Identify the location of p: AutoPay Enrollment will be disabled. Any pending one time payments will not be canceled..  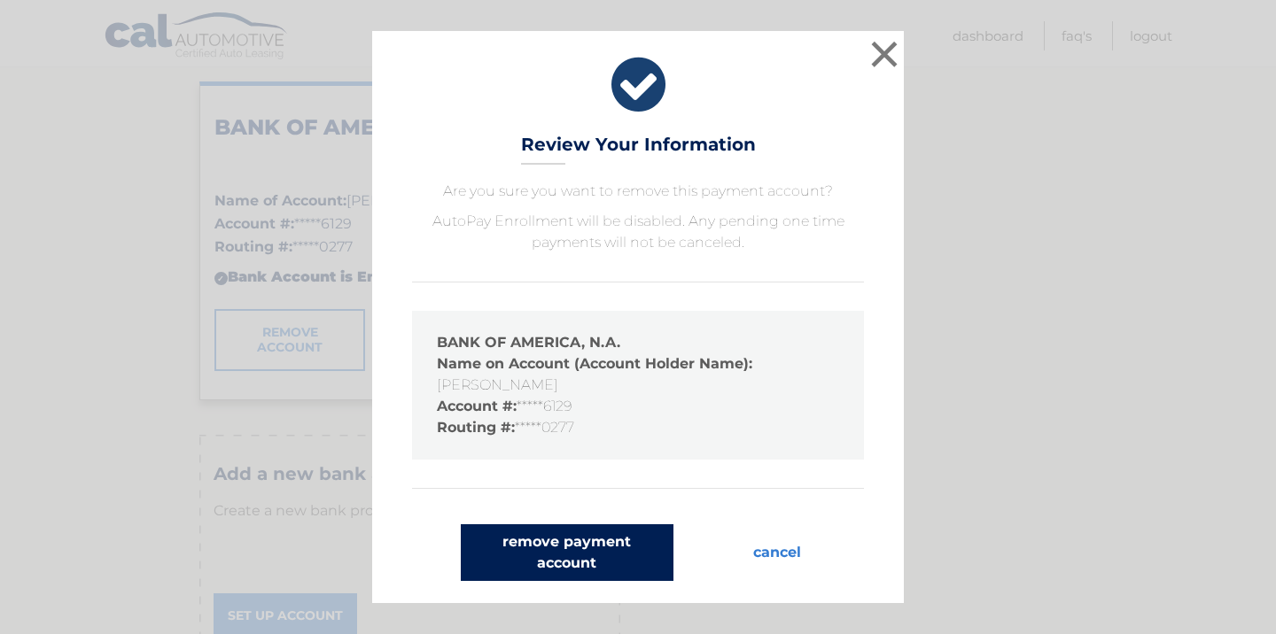
(638, 232).